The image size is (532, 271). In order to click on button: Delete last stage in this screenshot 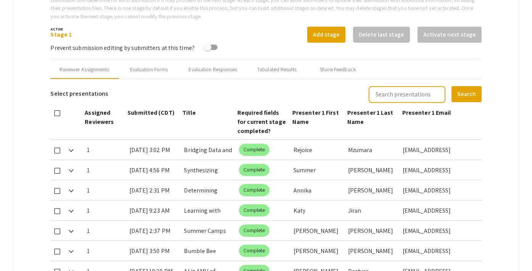, I will do `click(381, 35)`.